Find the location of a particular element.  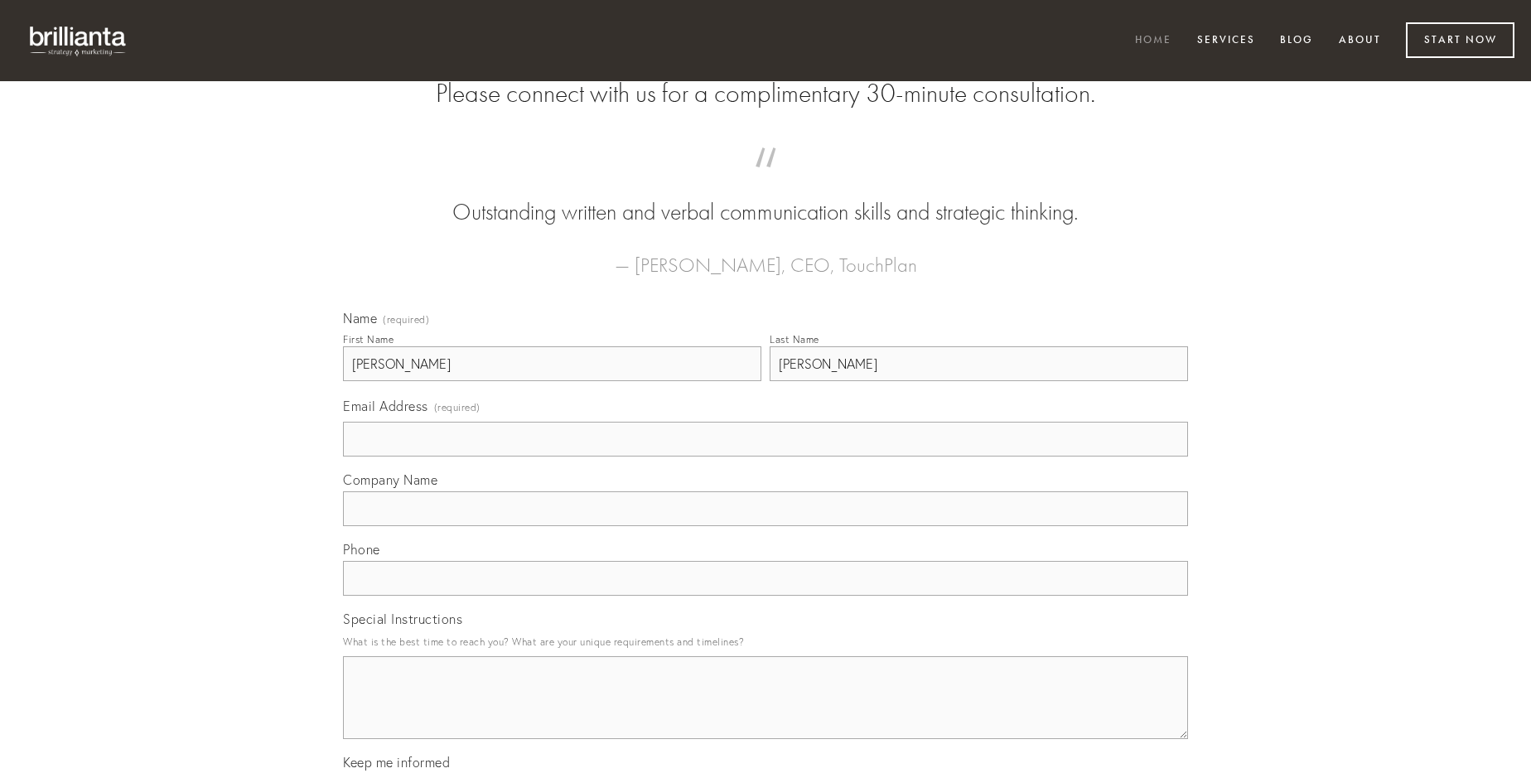

a: About is located at coordinates (1360, 41).